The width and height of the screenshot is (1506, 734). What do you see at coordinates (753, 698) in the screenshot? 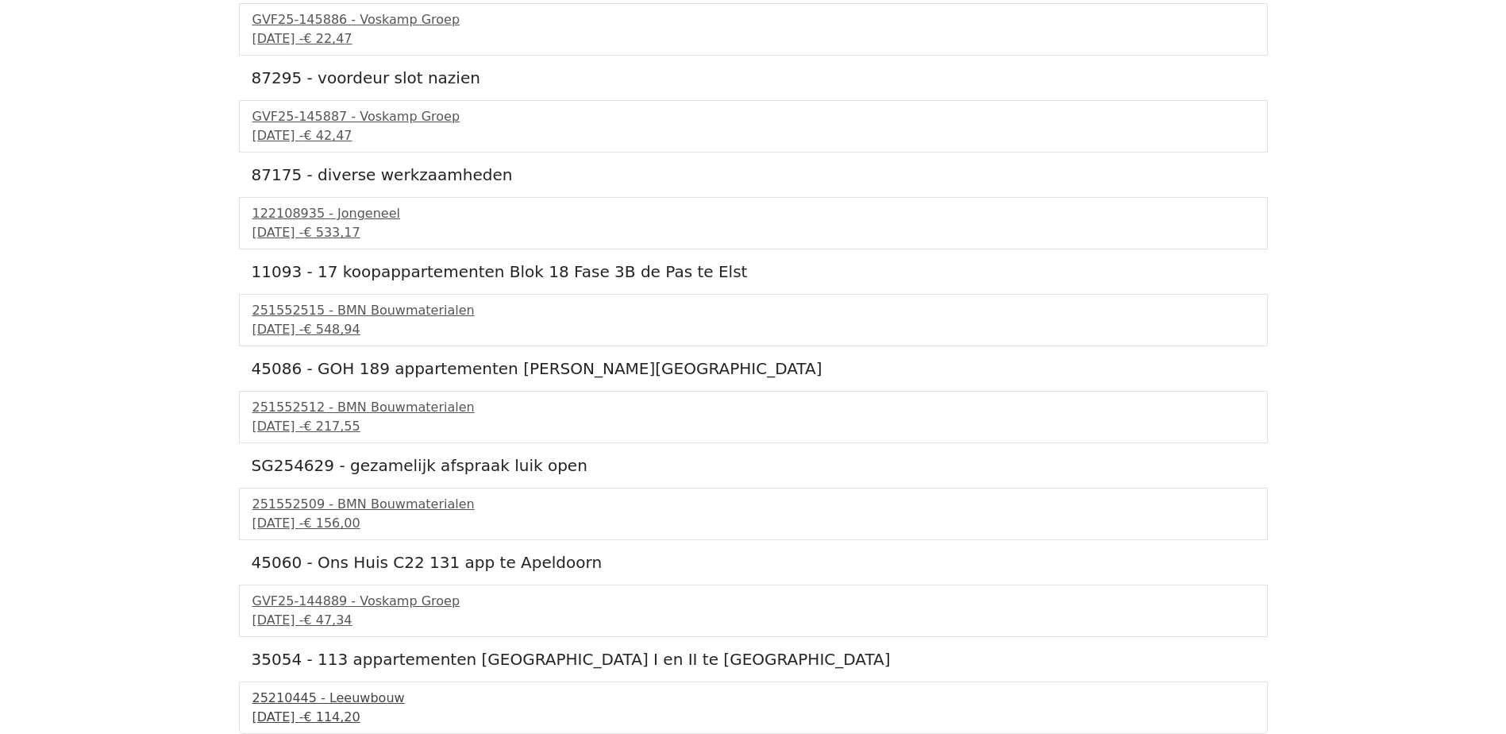
I see `div: 25210445 - Leeuwbouw` at bounding box center [753, 698].